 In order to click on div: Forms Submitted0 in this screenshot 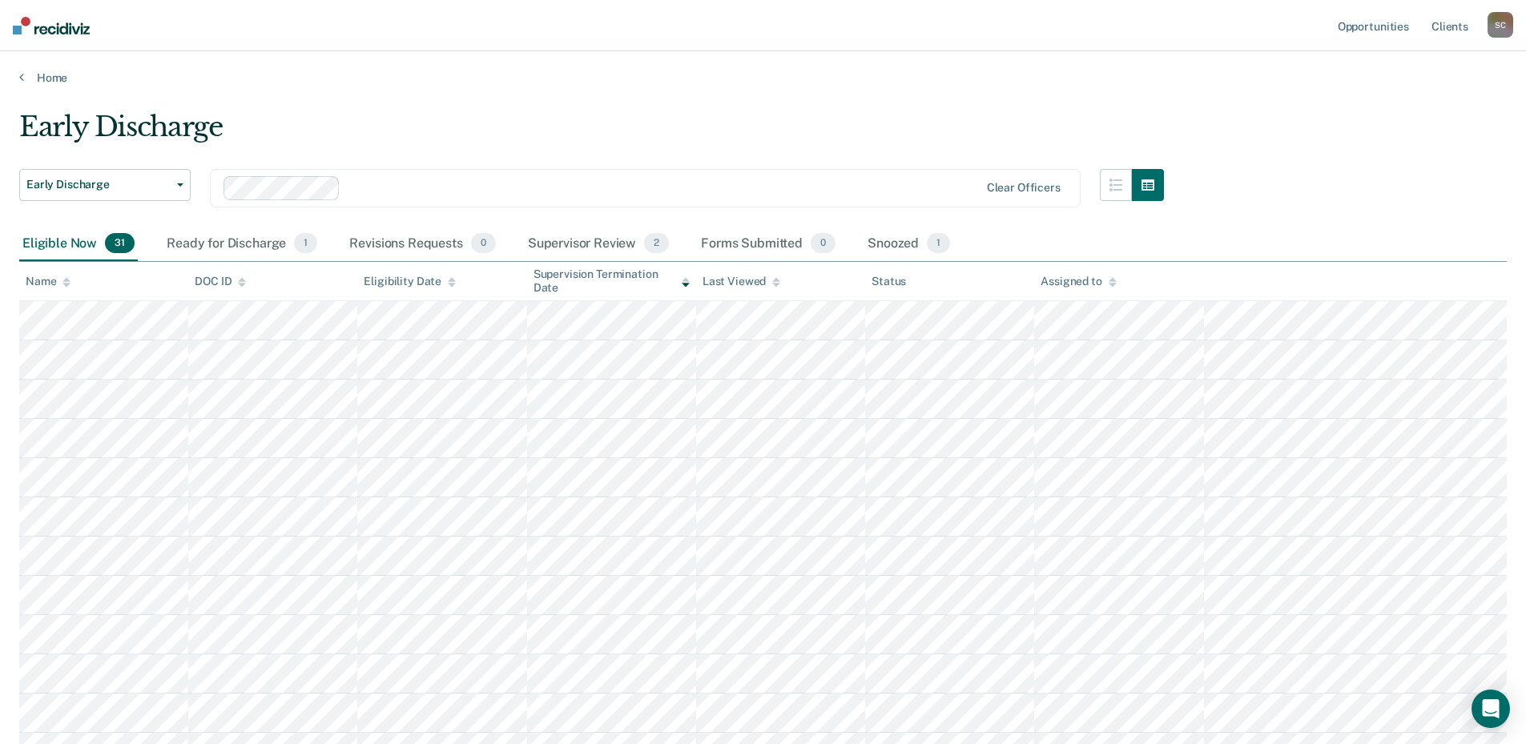, I will do `click(768, 244)`.